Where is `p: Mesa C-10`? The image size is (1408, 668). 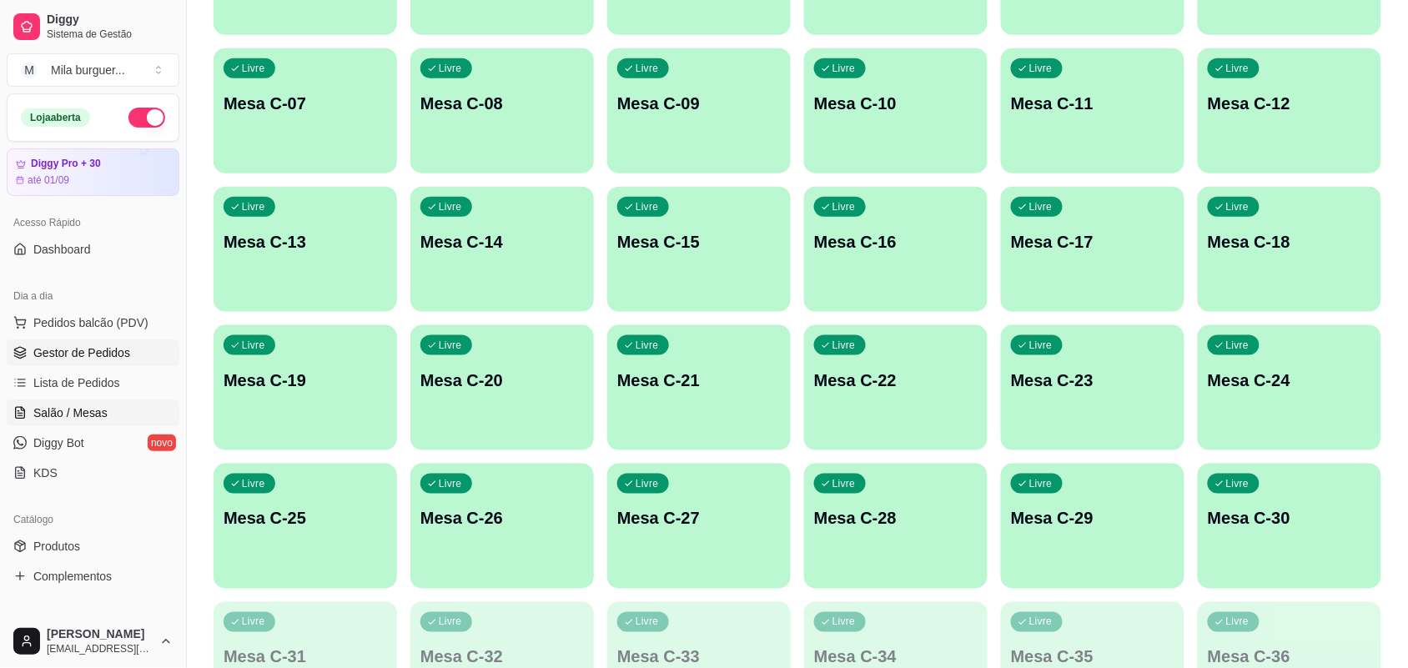 p: Mesa C-10 is located at coordinates (896, 103).